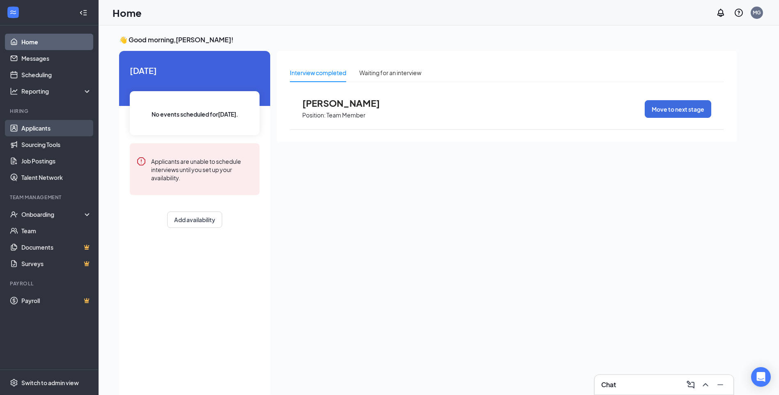 Image resolution: width=779 pixels, height=395 pixels. Describe the element at coordinates (318, 73) in the screenshot. I see `div: Interview completed` at that location.